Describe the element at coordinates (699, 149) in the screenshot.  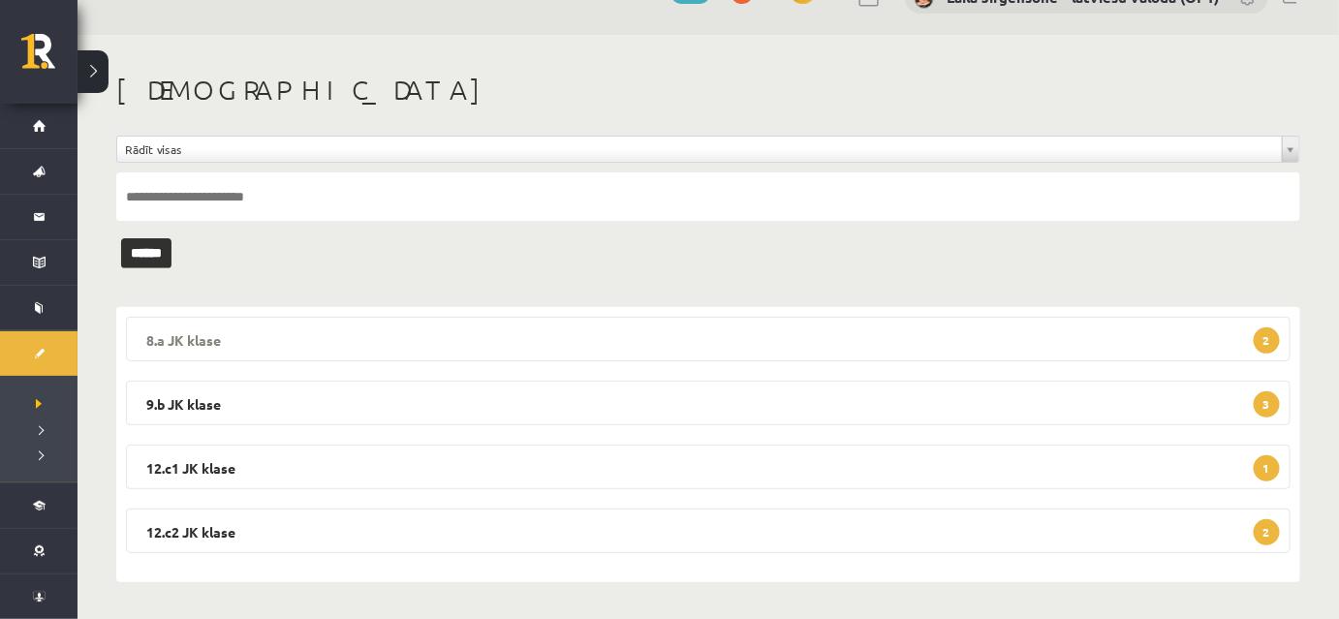
I see `span: Rādīt visas` at that location.